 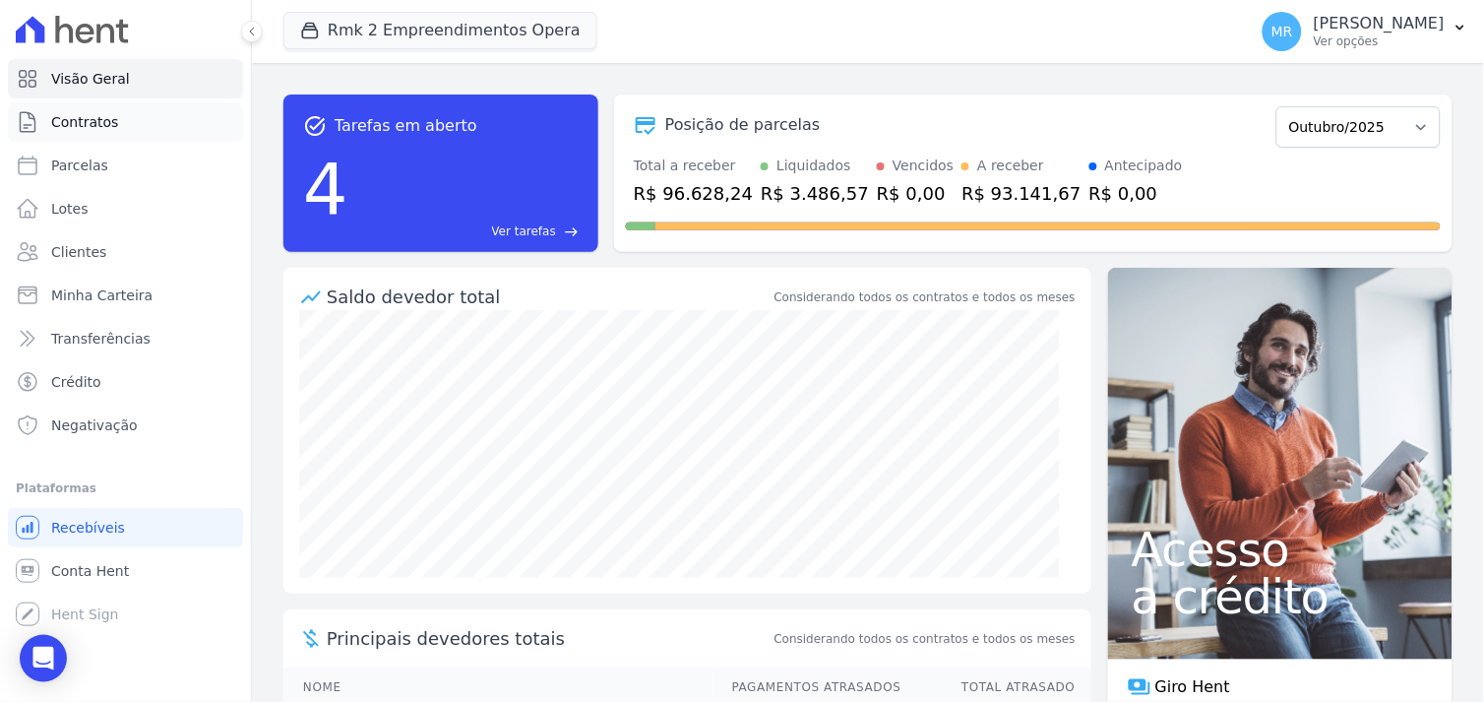 What do you see at coordinates (548, 638) in the screenshot?
I see `span: Principais devedores totais` at bounding box center [548, 638].